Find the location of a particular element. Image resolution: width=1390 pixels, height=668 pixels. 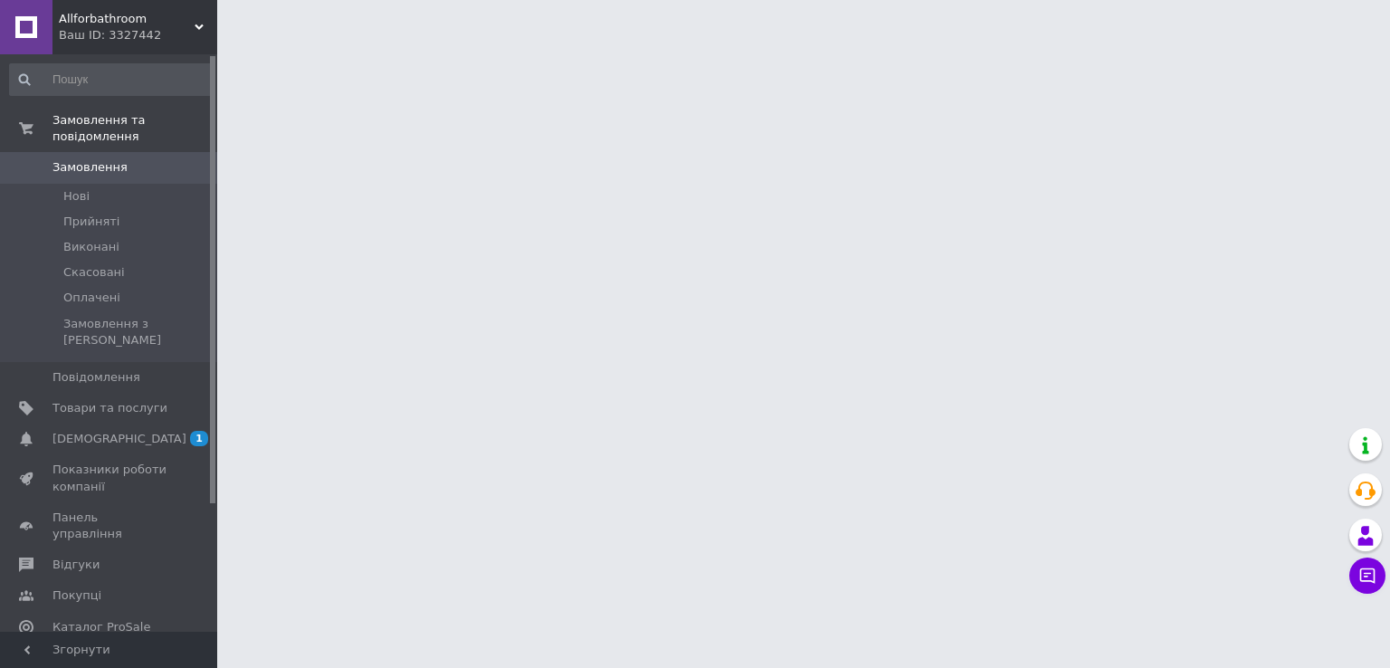

span: Панель управління is located at coordinates (110, 526).